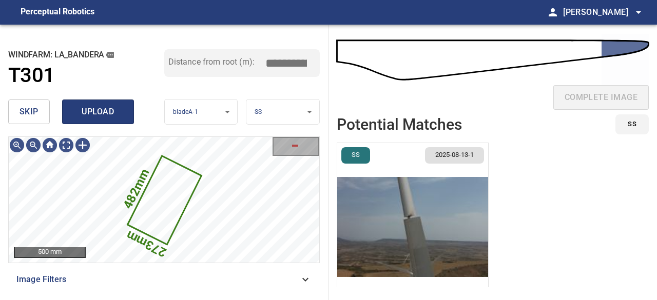 The height and width of the screenshot is (300, 657). What do you see at coordinates (86, 55) in the screenshot?
I see `h2: windfarm: La_Bandera` at bounding box center [86, 55].